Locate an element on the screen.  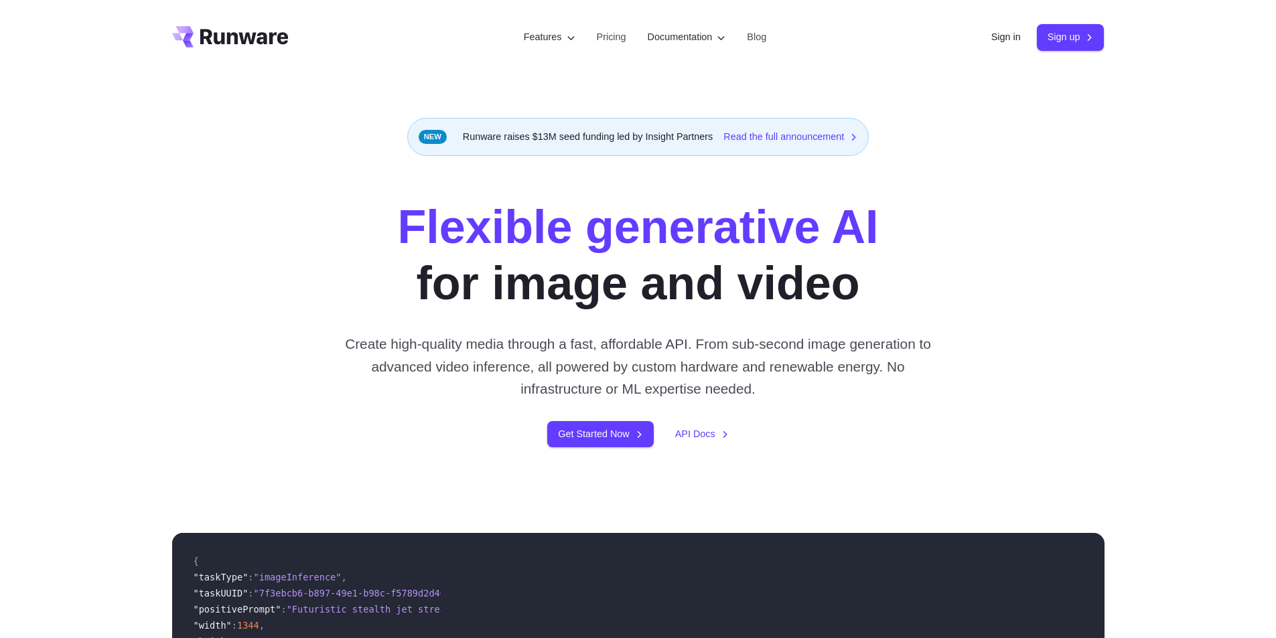
span: "imageInference" is located at coordinates (297, 577).